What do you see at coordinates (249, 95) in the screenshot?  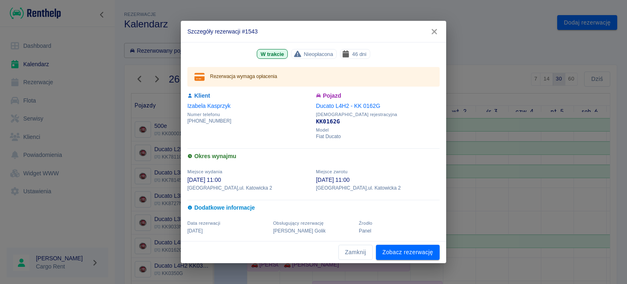 I see `h6: Klient` at bounding box center [249, 95].